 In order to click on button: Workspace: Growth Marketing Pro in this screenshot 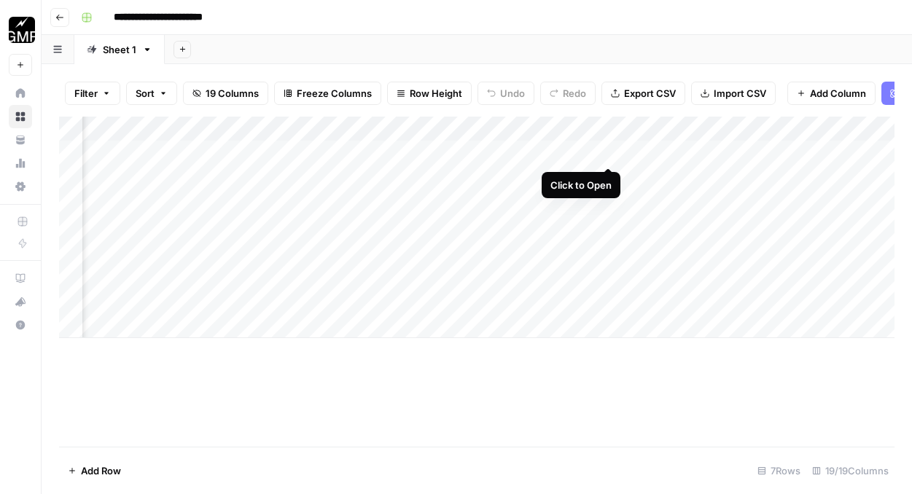, I will do `click(20, 30)`.